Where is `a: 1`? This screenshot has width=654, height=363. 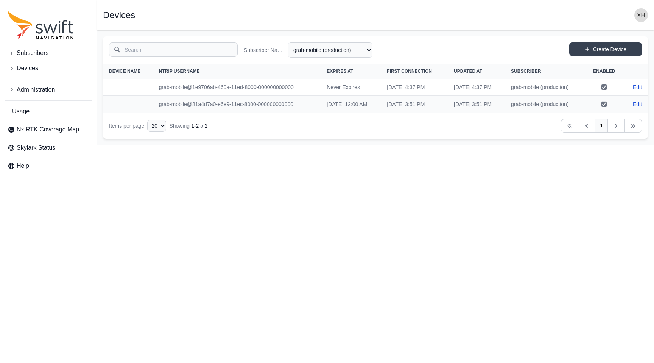 a: 1 is located at coordinates (602, 126).